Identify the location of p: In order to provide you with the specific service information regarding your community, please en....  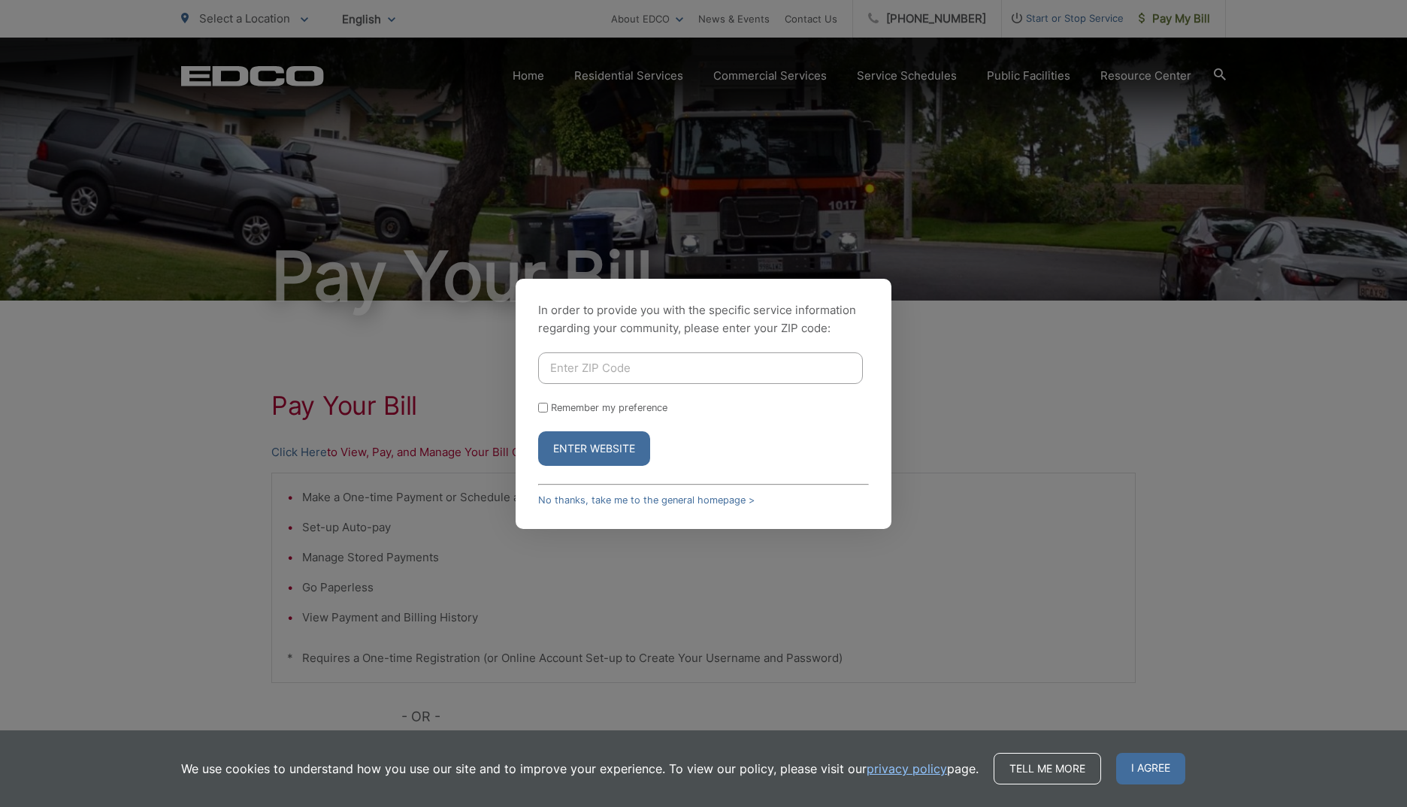
(704, 319).